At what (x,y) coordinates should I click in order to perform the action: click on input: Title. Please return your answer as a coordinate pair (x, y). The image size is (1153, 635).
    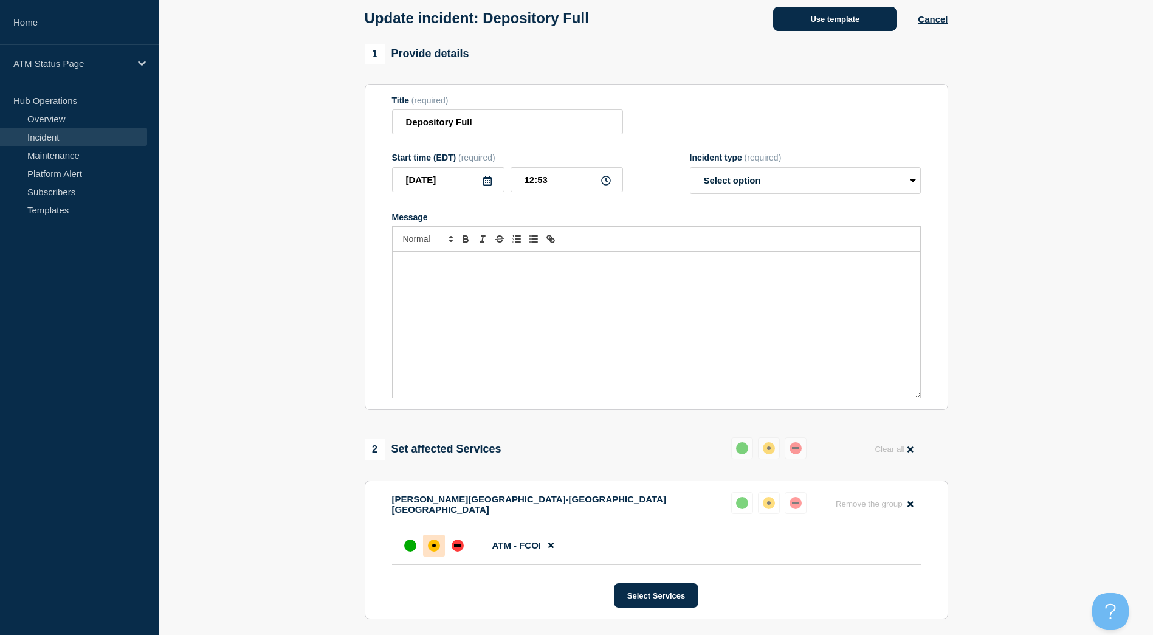
    Looking at the image, I should click on (508, 122).